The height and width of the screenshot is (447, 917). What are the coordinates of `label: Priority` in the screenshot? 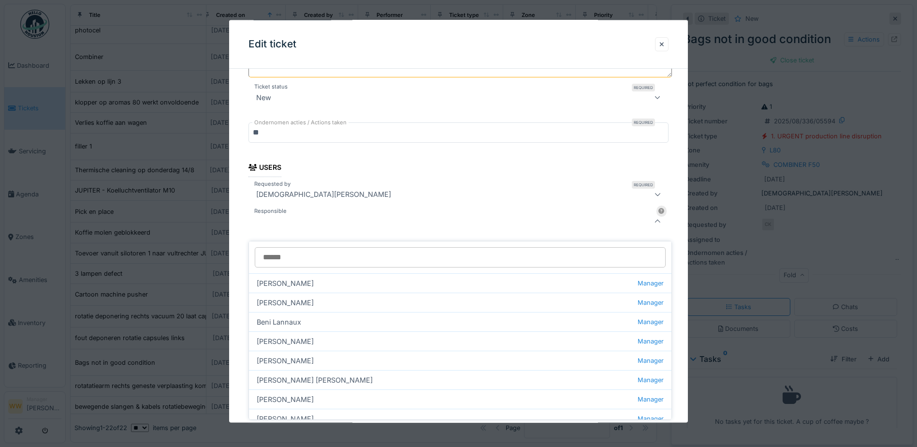 It's located at (264, 426).